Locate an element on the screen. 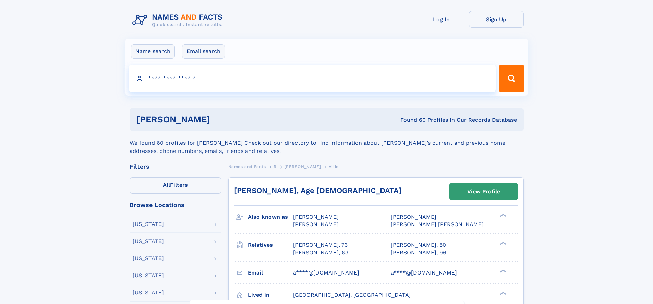  input: search input is located at coordinates (312, 78).